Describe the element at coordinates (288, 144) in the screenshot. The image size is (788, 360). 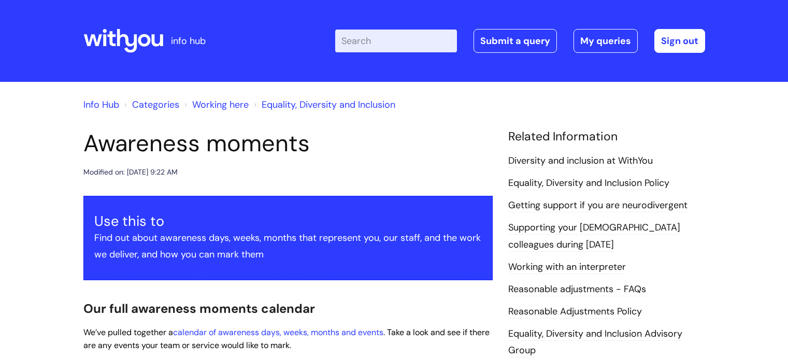
I see `h1: Awareness moments` at that location.